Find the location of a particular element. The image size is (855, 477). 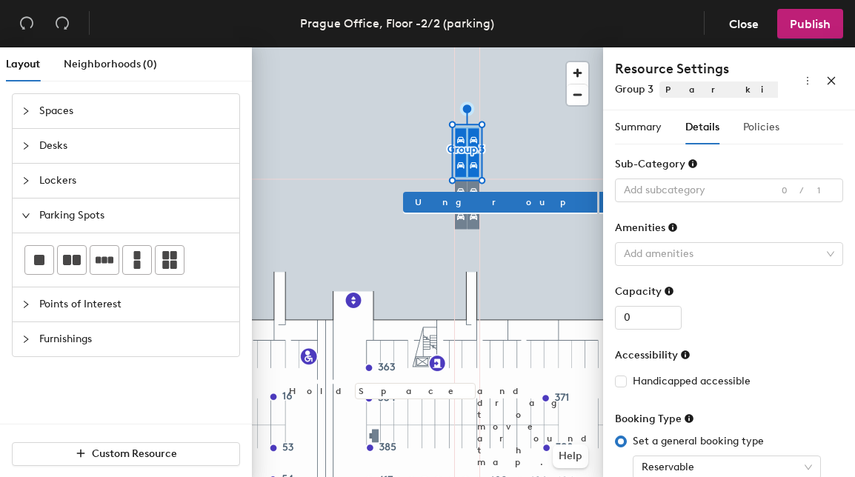

span: Spaces is located at coordinates (135, 111).